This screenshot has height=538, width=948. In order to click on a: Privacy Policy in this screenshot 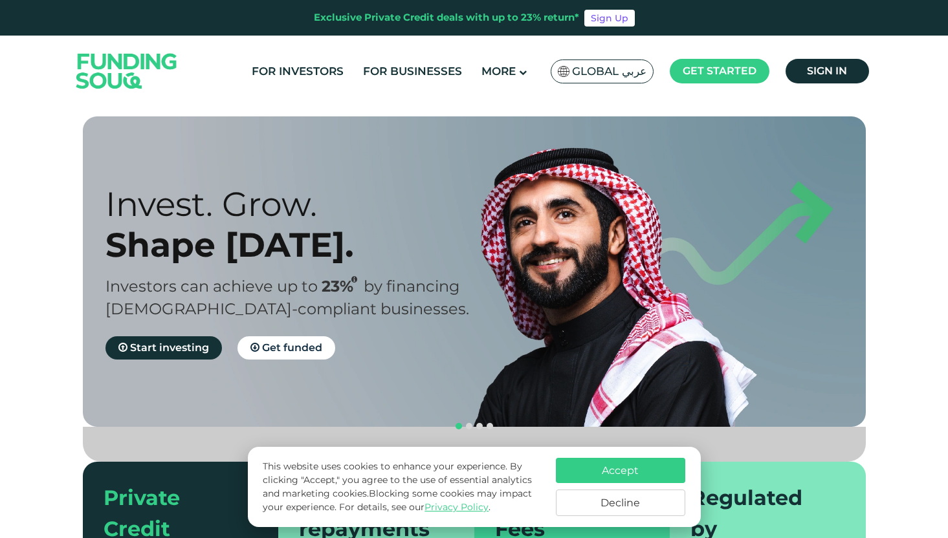, I will do `click(456, 507)`.